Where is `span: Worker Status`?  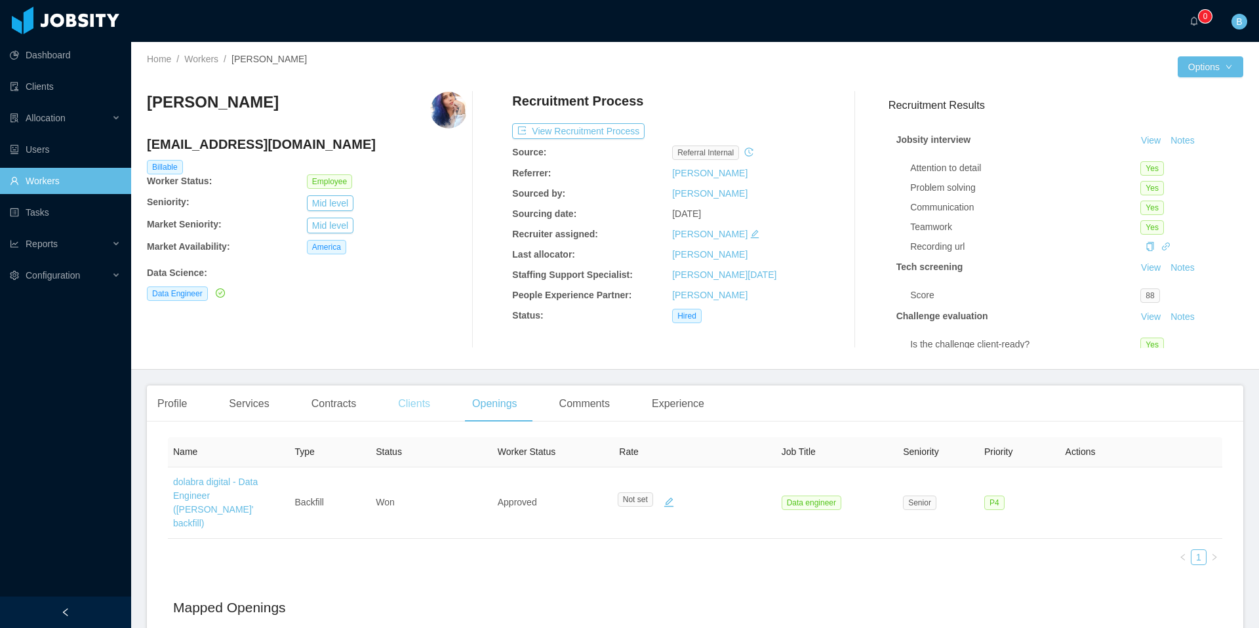
span: Worker Status is located at coordinates (527, 452).